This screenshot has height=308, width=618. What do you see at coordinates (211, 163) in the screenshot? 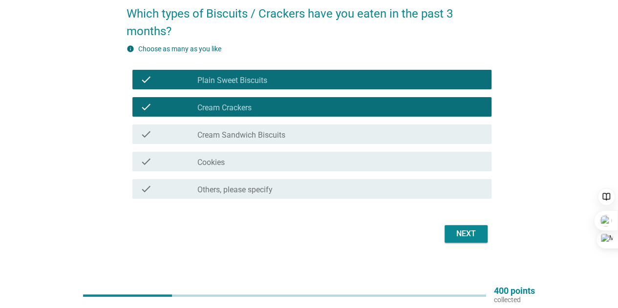
I see `label: Cookies` at bounding box center [211, 163].